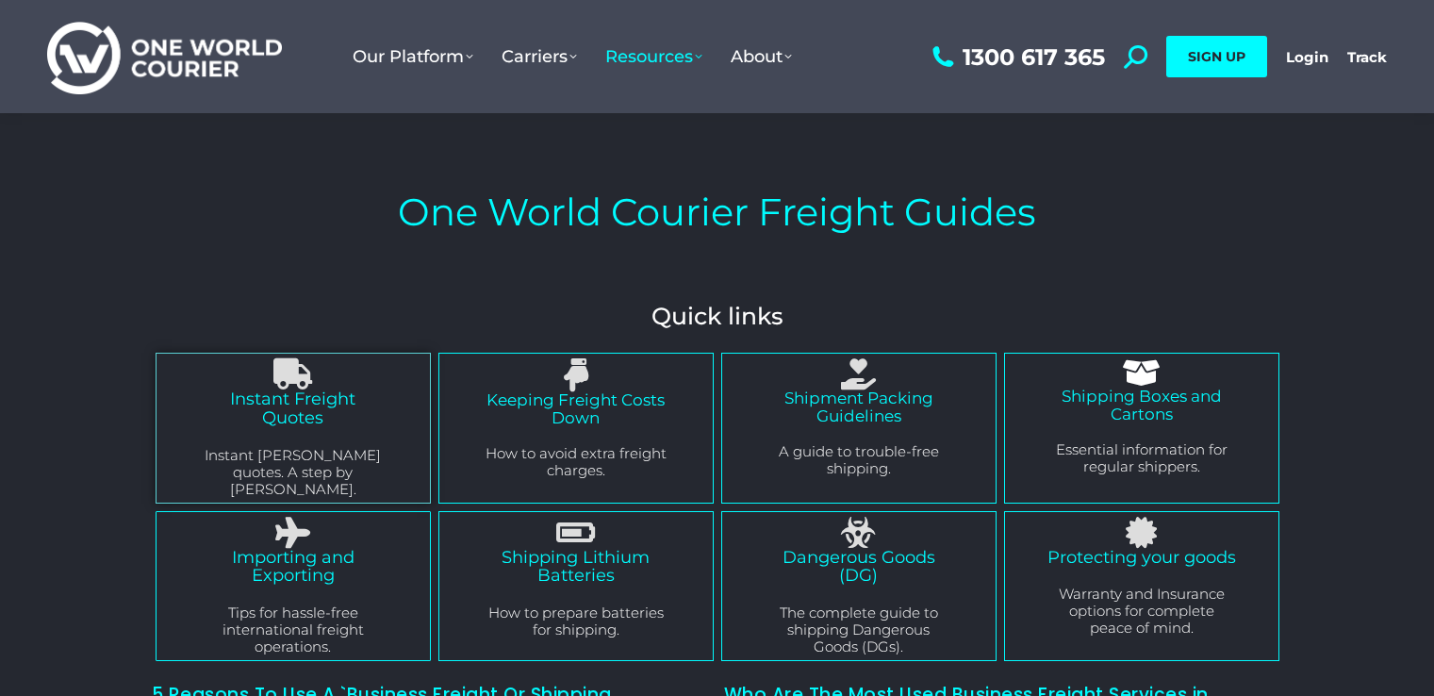 The image size is (1434, 696). Describe the element at coordinates (413, 57) in the screenshot. I see `a: Our Platform` at that location.